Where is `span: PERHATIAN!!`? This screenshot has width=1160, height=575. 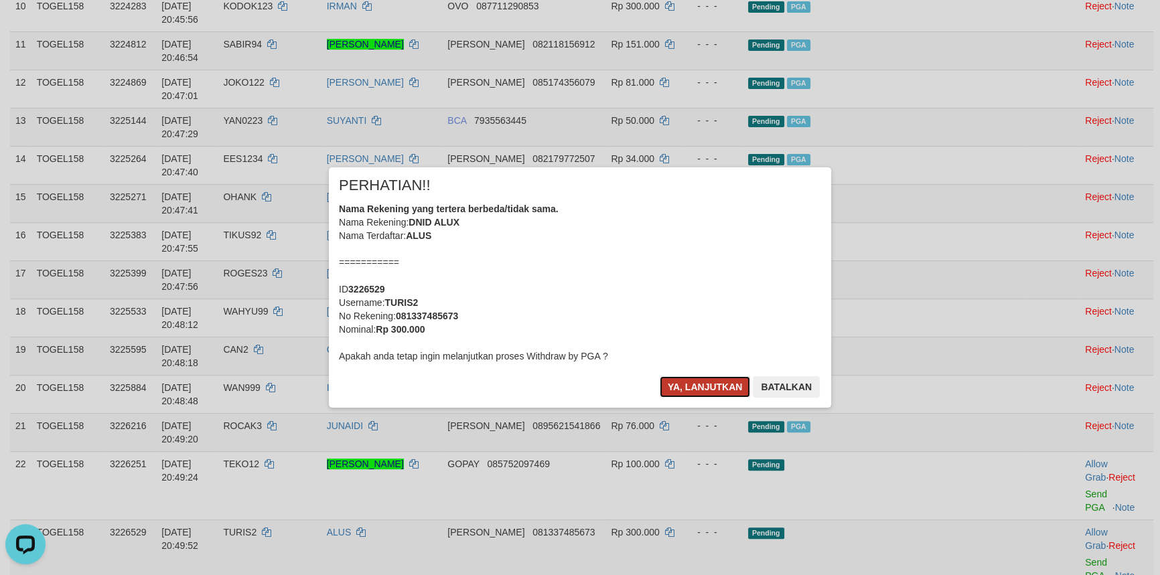
span: PERHATIAN!! is located at coordinates (384, 185).